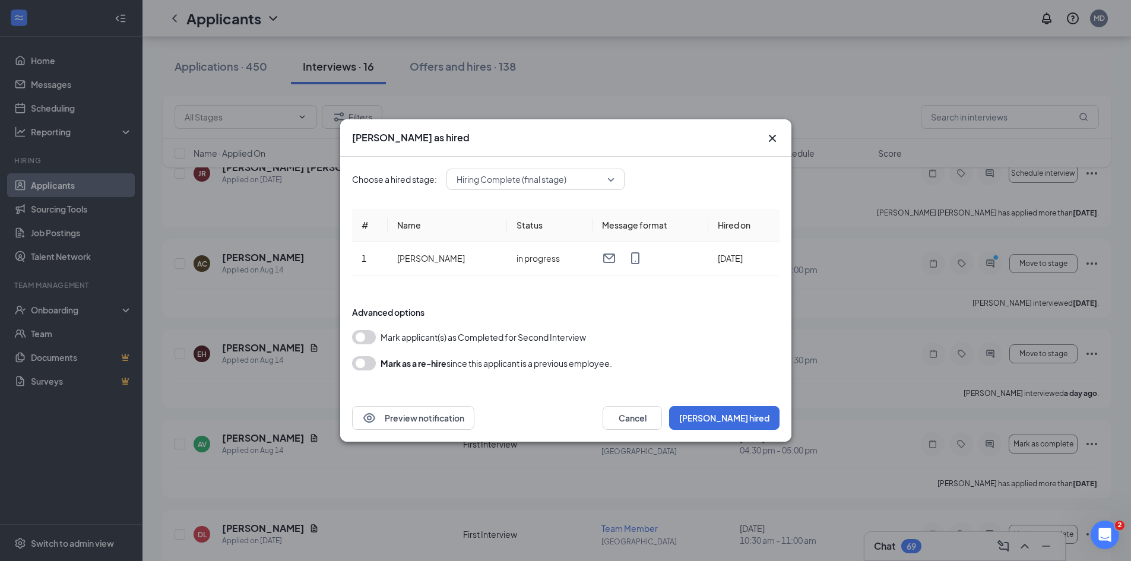 The image size is (1131, 561). Describe the element at coordinates (413, 363) in the screenshot. I see `b: Mark as a re-hire` at that location.